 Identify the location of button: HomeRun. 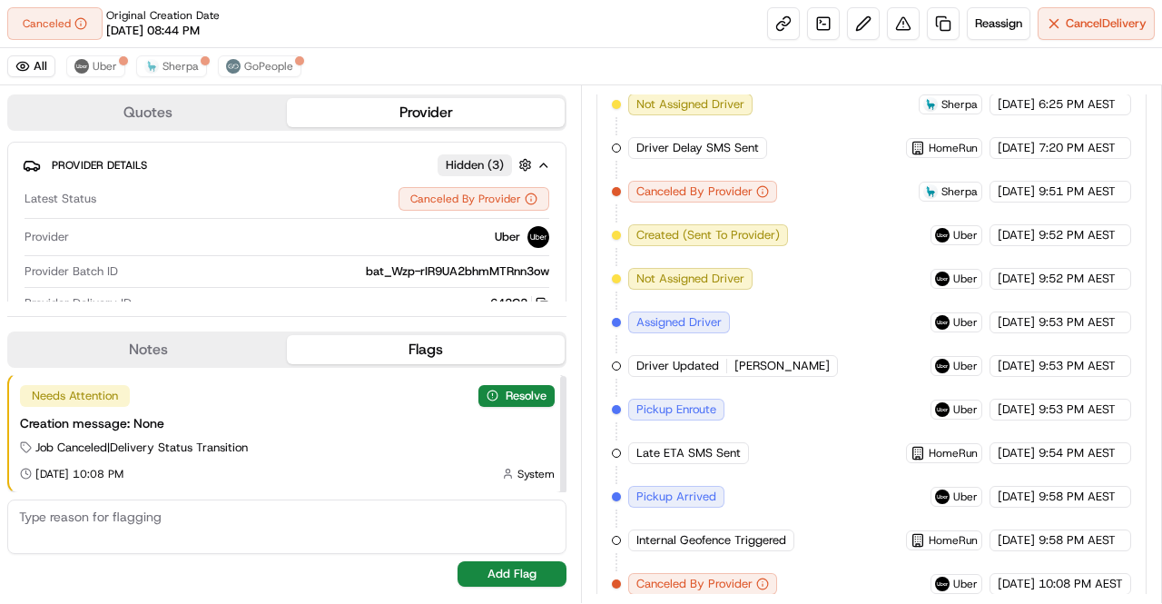
(944, 540).